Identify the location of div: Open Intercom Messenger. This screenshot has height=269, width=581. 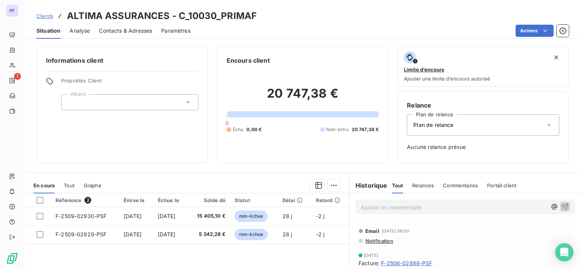
(564, 252).